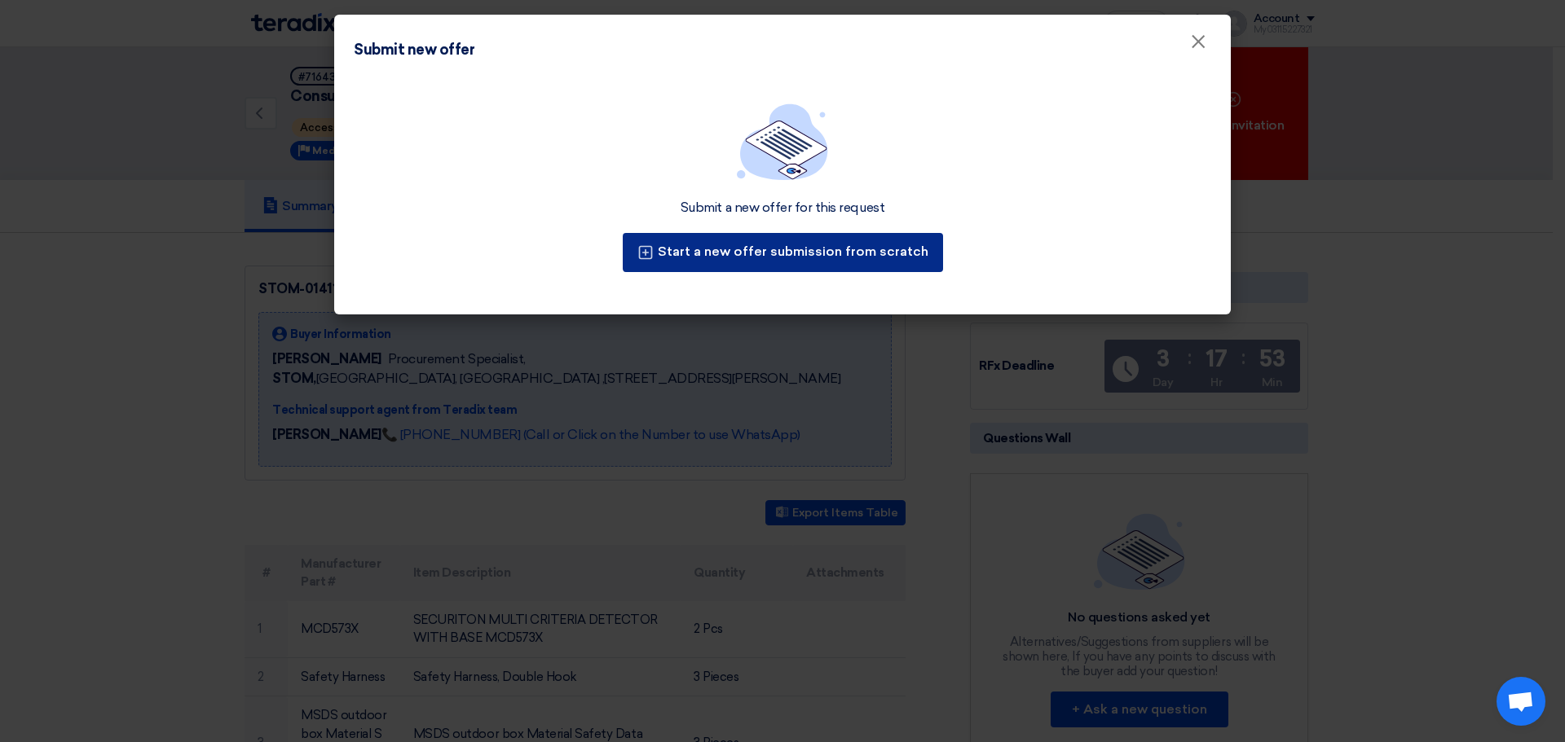  Describe the element at coordinates (782, 208) in the screenshot. I see `div: Submit a new offer for this request` at that location.